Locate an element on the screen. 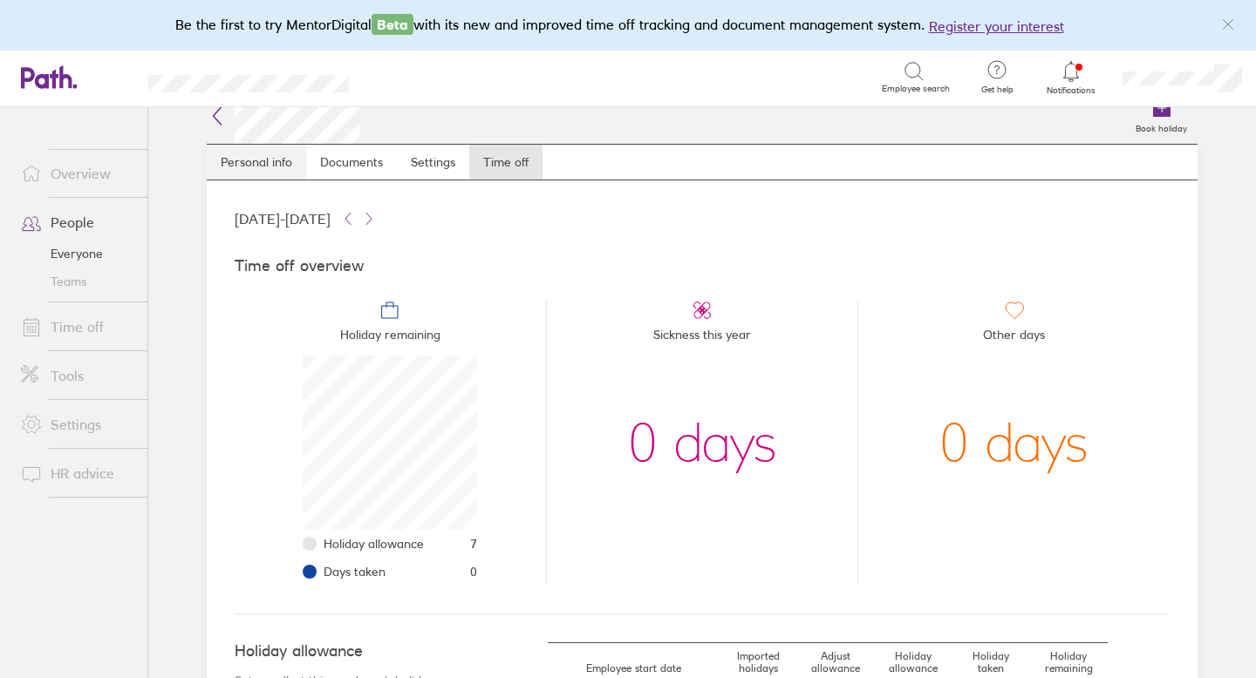  a: HR advice is located at coordinates (77, 474).